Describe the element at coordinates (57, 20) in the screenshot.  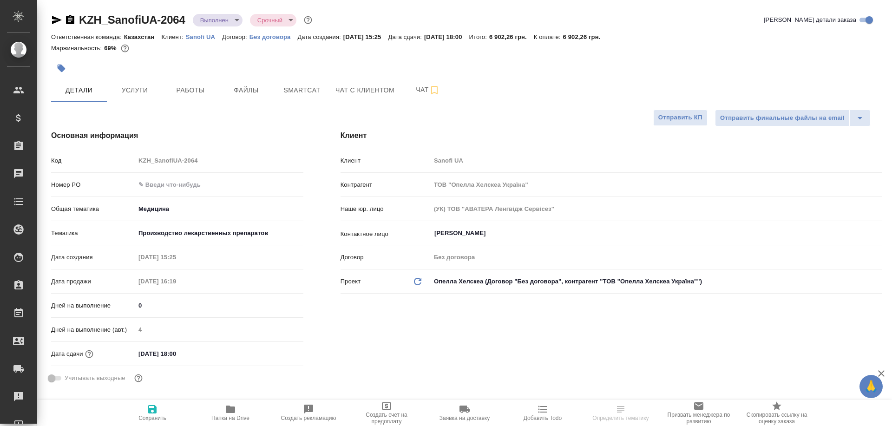
I see `button: Скопировать ссылку для ЯМессенджера` at that location.